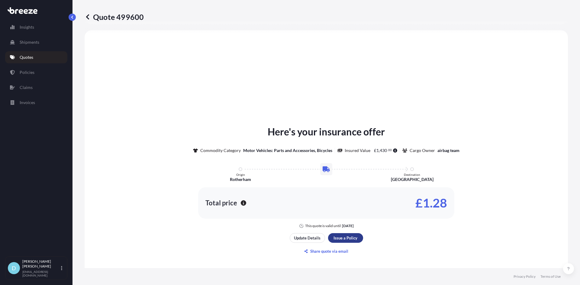 Image resolution: width=580 pixels, height=285 pixels. Describe the element at coordinates (329, 251) in the screenshot. I see `p: Share quote via email` at that location.